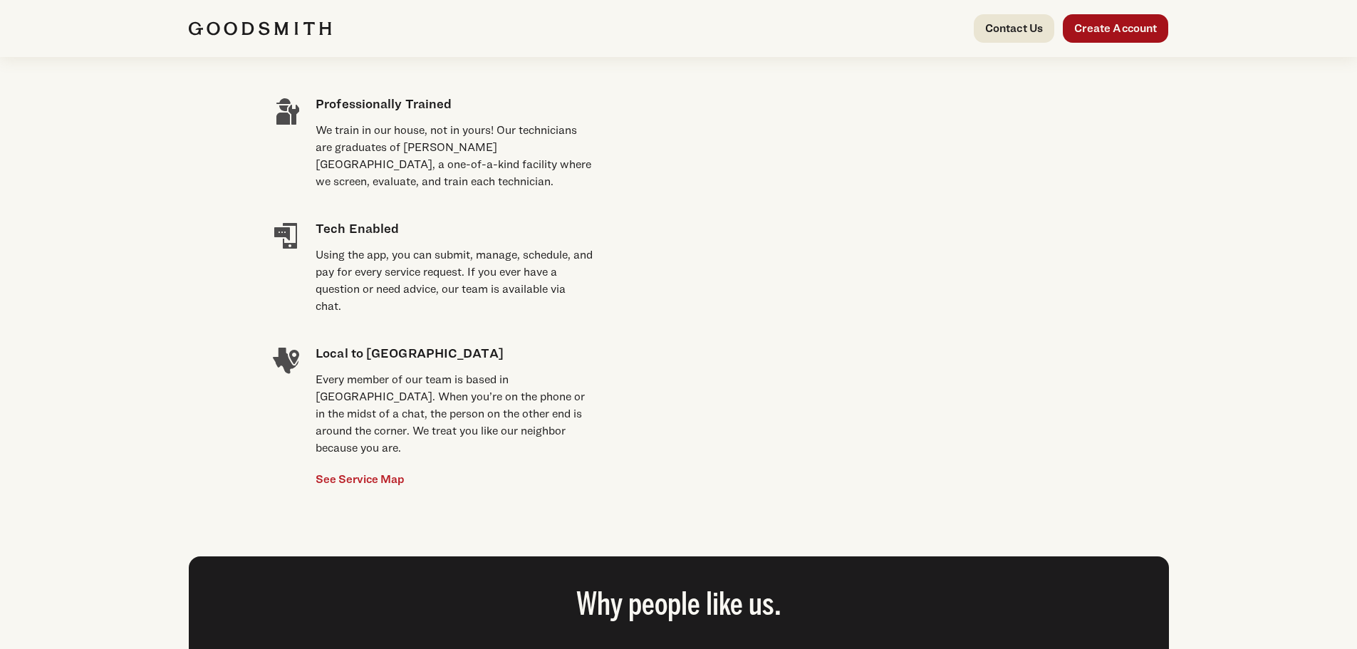 This screenshot has width=1357, height=649. What do you see at coordinates (455, 103) in the screenshot?
I see `h4: Professionally Trained` at bounding box center [455, 103].